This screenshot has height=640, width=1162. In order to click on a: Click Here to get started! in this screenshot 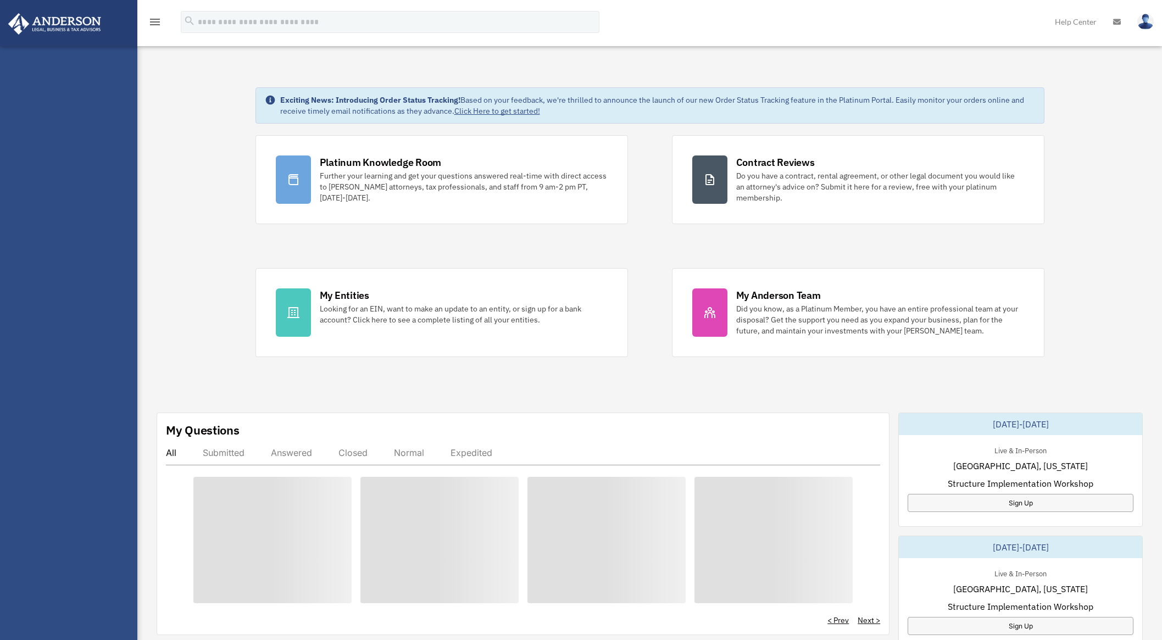, I will do `click(497, 111)`.